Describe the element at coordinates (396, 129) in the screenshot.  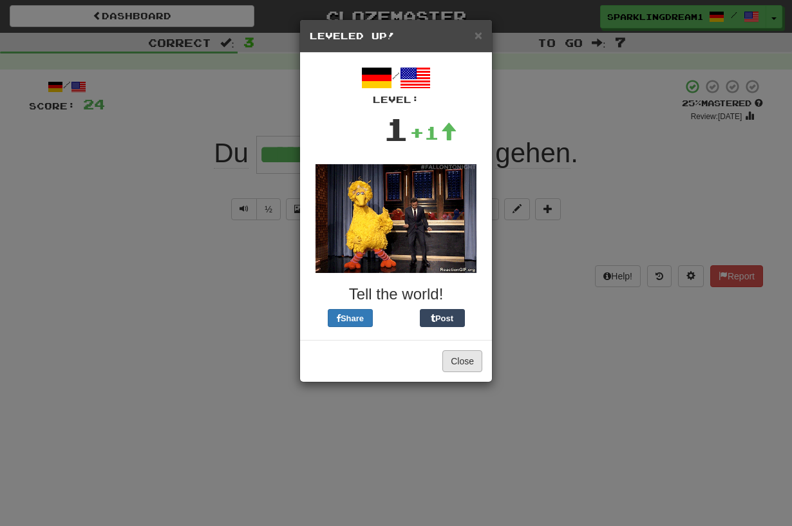
I see `div: 1` at that location.